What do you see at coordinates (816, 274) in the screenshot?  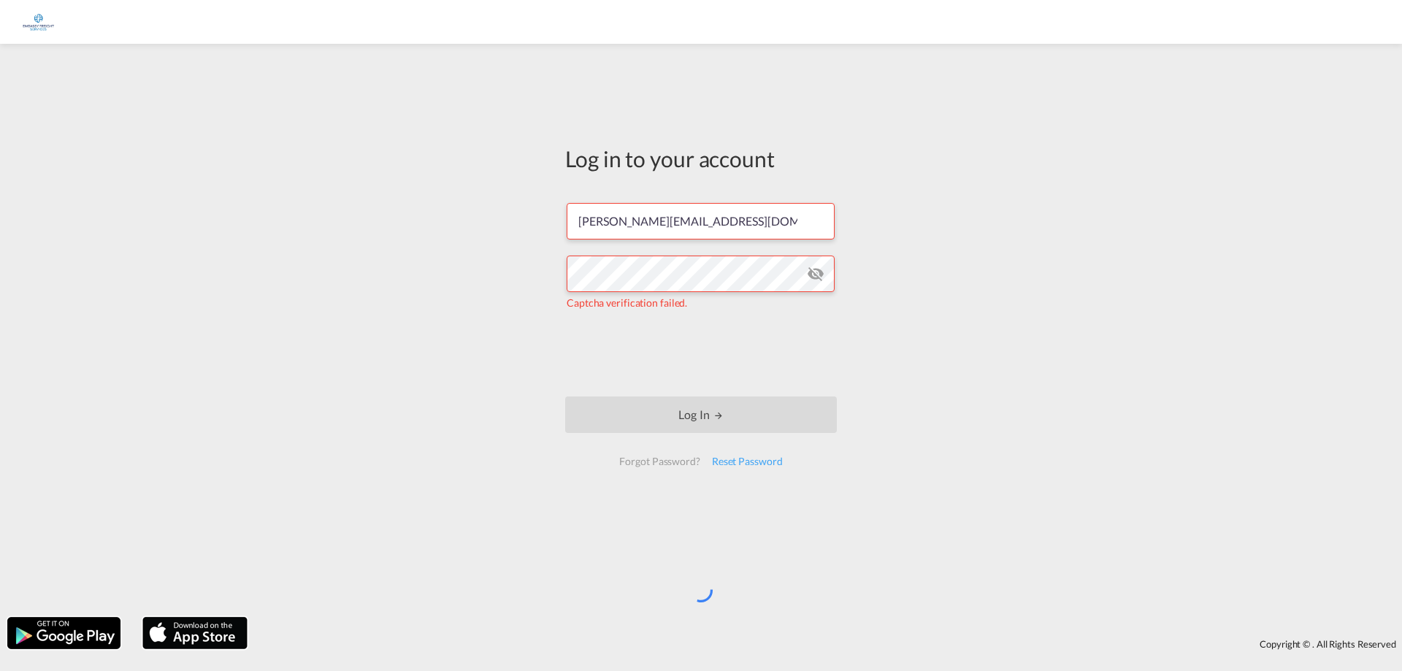 I see `md-icon: icon-eye-off` at bounding box center [816, 274].